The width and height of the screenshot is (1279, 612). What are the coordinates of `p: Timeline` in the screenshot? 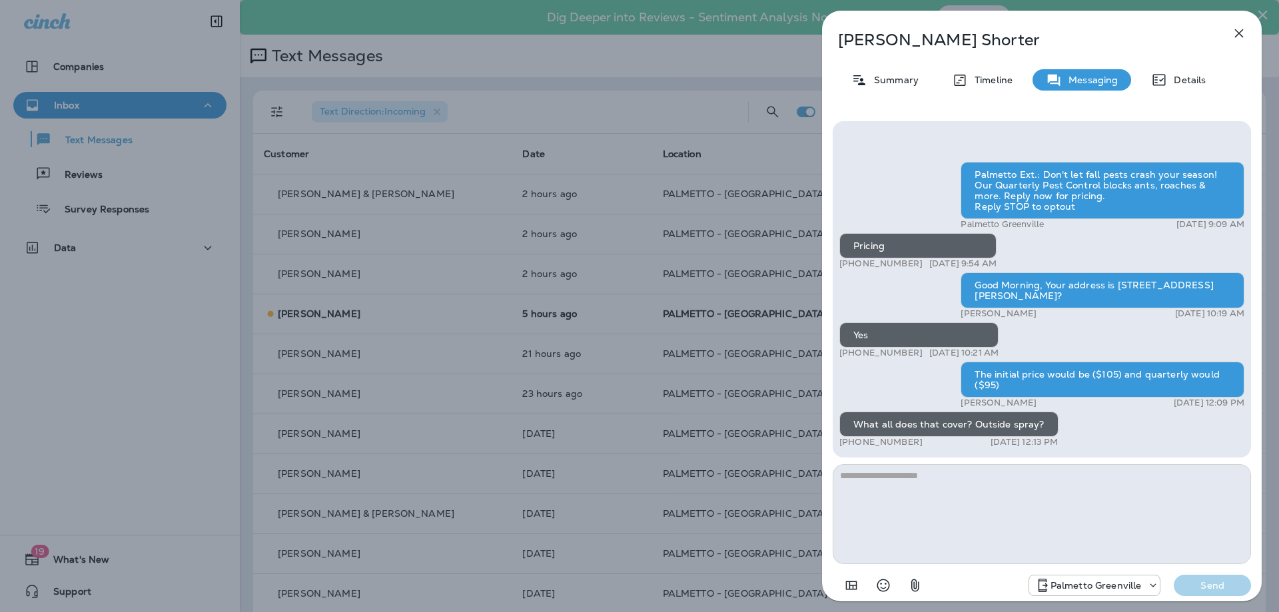 It's located at (990, 80).